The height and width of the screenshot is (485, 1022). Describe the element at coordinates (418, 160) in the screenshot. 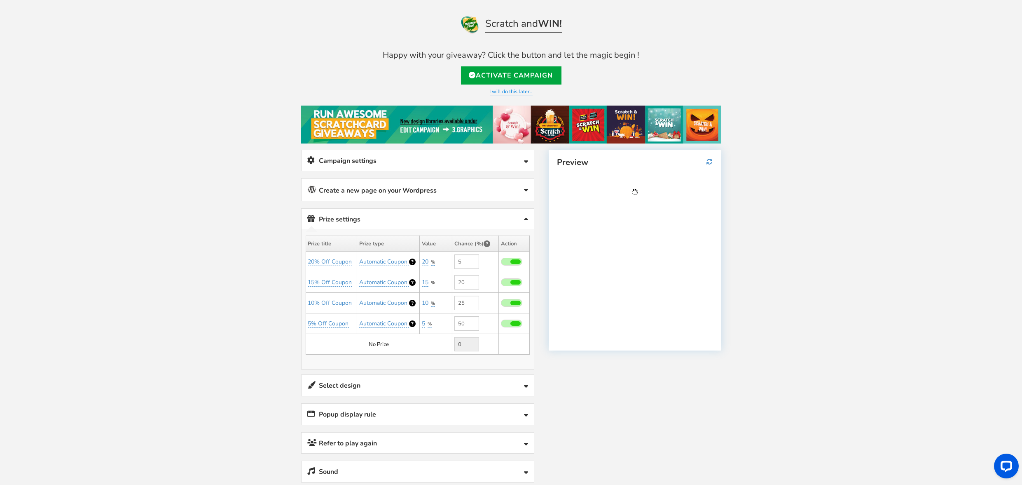

I see `a: Campaign settings` at that location.